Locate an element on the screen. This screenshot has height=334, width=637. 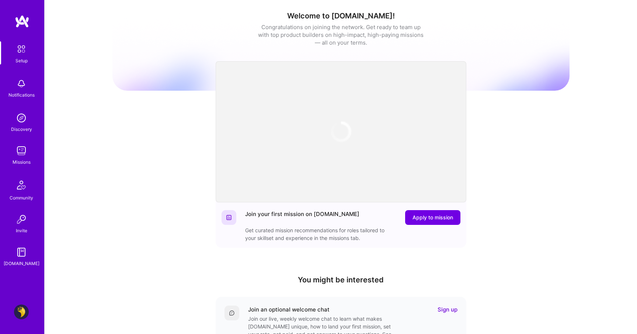
img: User Avatar is located at coordinates (21, 312).